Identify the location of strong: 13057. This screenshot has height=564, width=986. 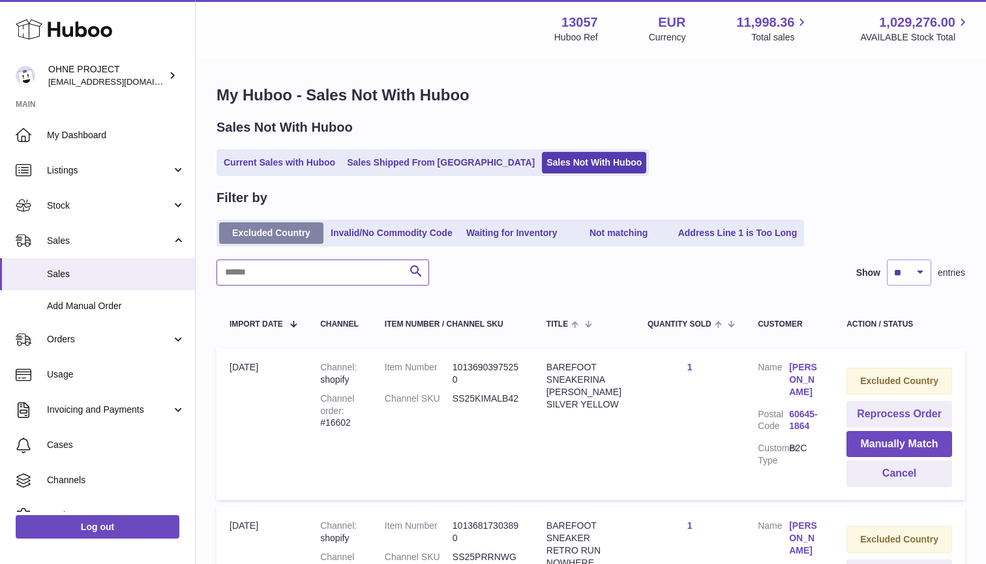
(580, 22).